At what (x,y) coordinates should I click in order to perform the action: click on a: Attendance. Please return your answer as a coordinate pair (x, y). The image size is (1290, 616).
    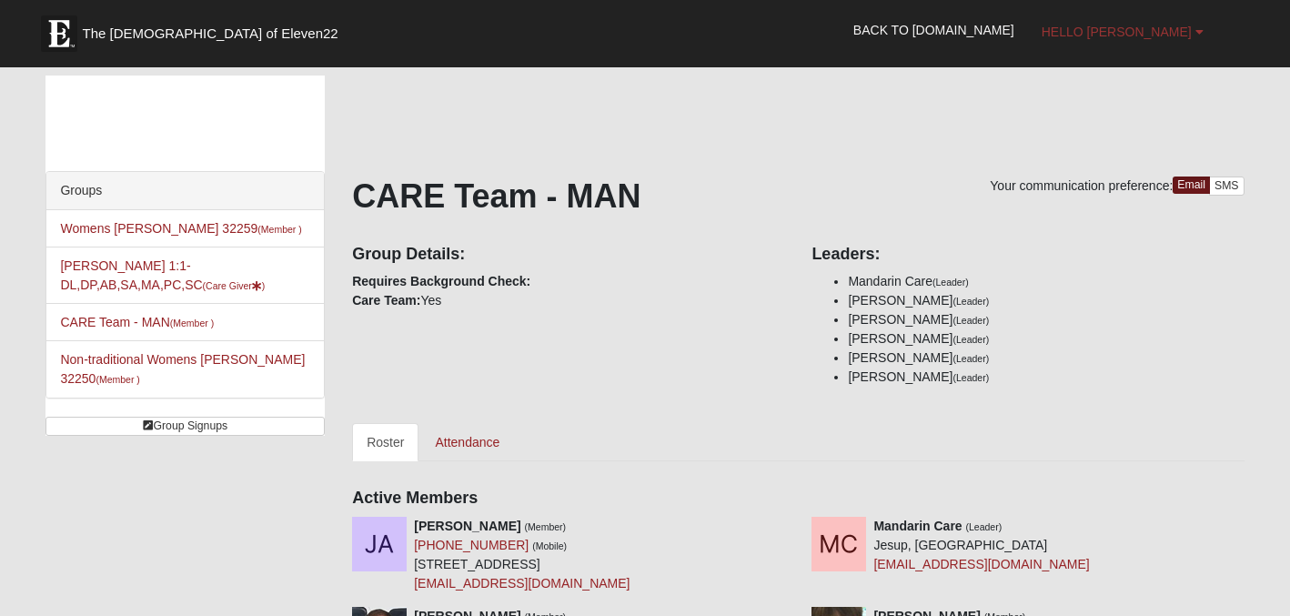
    Looking at the image, I should click on (467, 442).